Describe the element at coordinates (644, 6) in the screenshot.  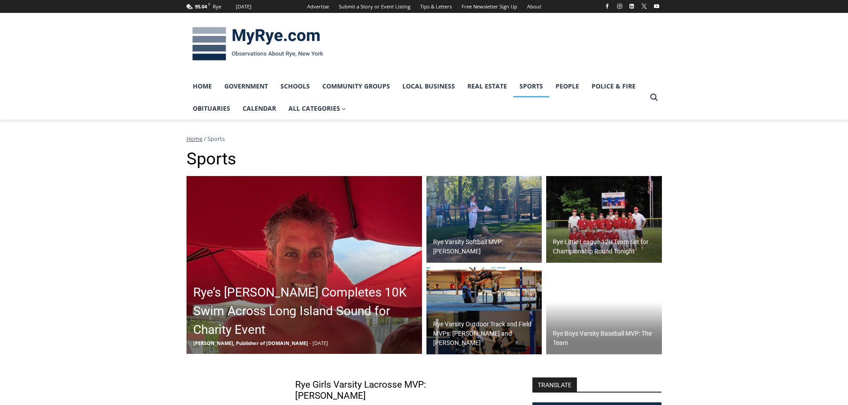
I see `a: X` at that location.